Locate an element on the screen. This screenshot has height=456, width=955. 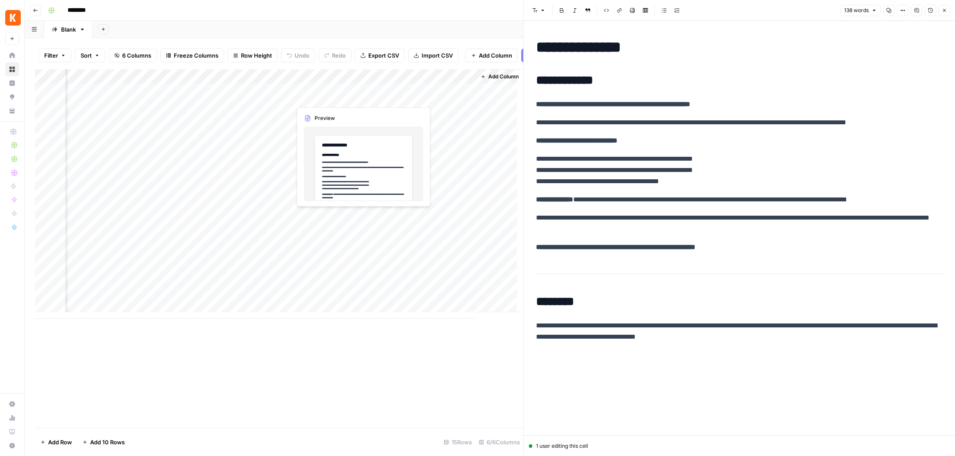
a: Browse is located at coordinates (12, 69).